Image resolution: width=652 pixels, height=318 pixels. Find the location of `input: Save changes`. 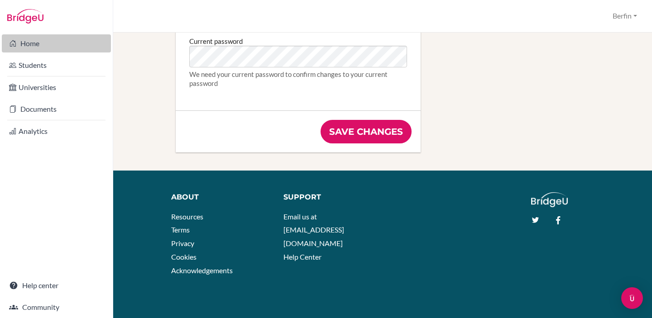

input: Save changes is located at coordinates (366, 132).